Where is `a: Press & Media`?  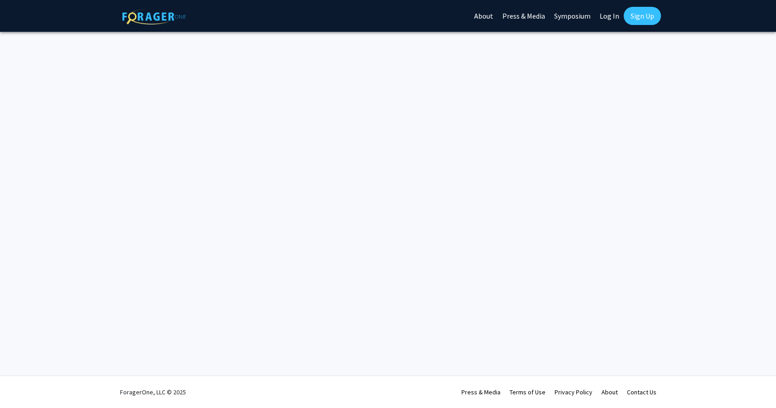 a: Press & Media is located at coordinates (481, 392).